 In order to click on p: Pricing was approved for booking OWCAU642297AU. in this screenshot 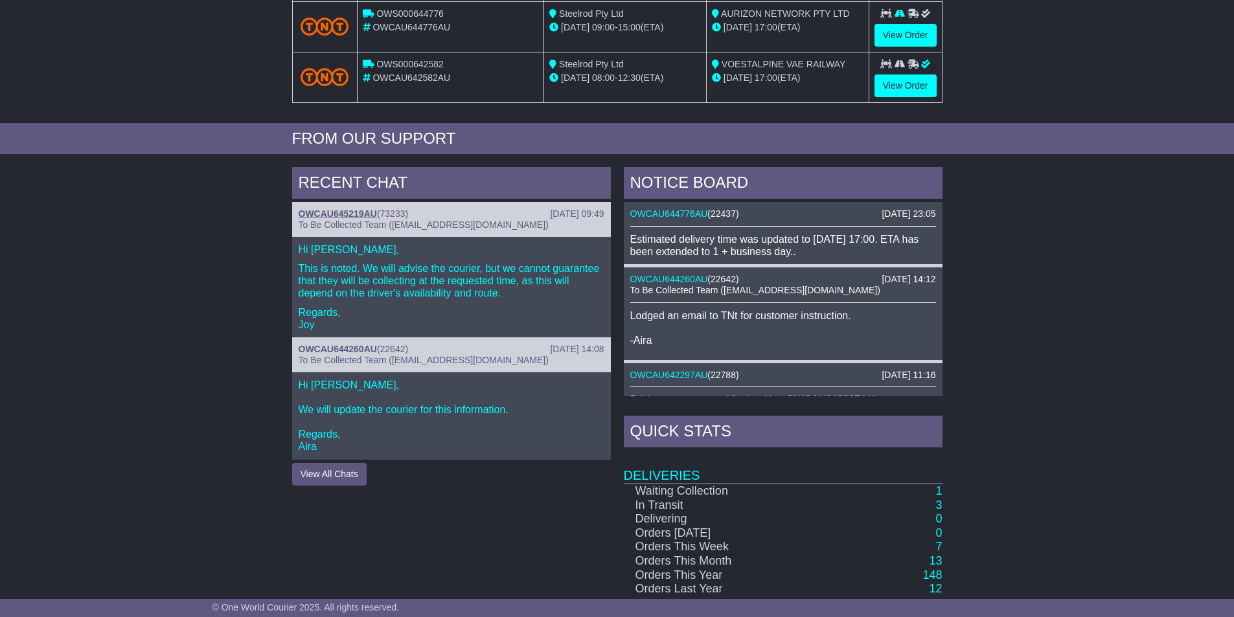, I will do `click(783, 400)`.